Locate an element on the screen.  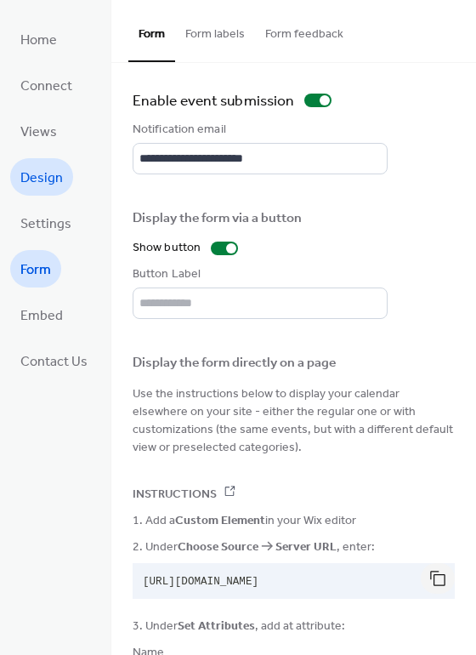
a: Contact Us is located at coordinates (54, 361).